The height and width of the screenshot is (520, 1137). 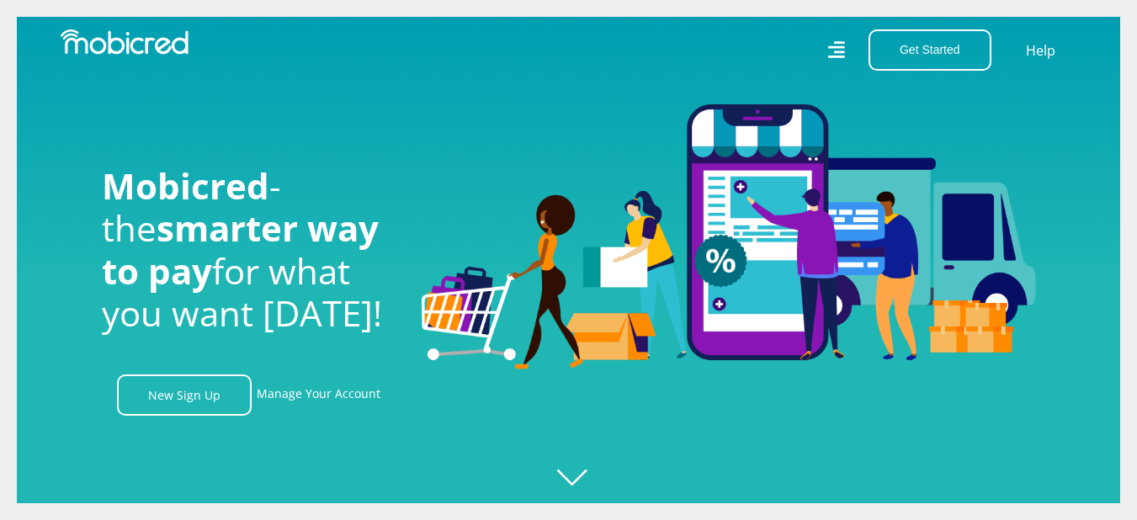 What do you see at coordinates (930, 50) in the screenshot?
I see `button: Get Started` at bounding box center [930, 50].